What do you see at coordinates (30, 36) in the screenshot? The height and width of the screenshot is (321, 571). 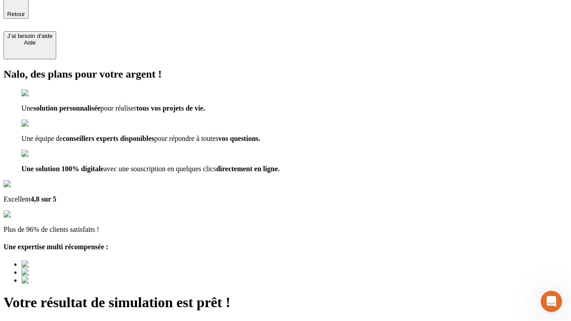 I see `div: J’ai besoin d'aide` at bounding box center [30, 36].